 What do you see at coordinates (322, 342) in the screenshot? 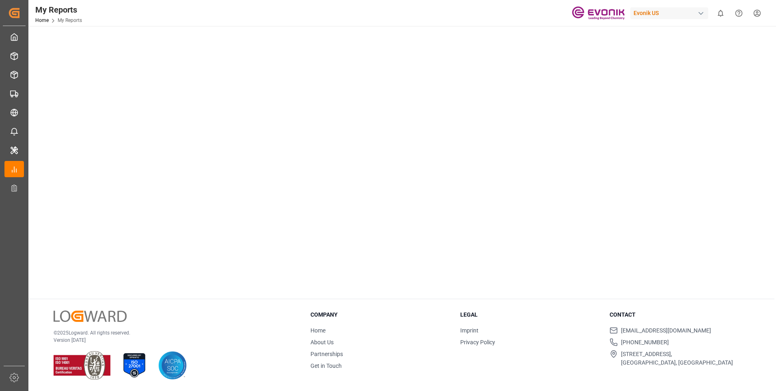
I see `a: About Us` at bounding box center [322, 342].